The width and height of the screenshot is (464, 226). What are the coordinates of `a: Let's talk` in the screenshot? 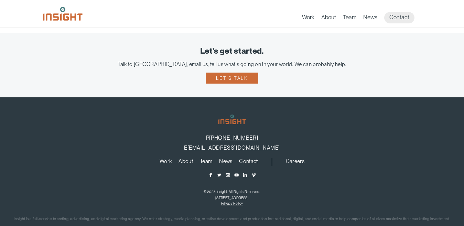 It's located at (232, 78).